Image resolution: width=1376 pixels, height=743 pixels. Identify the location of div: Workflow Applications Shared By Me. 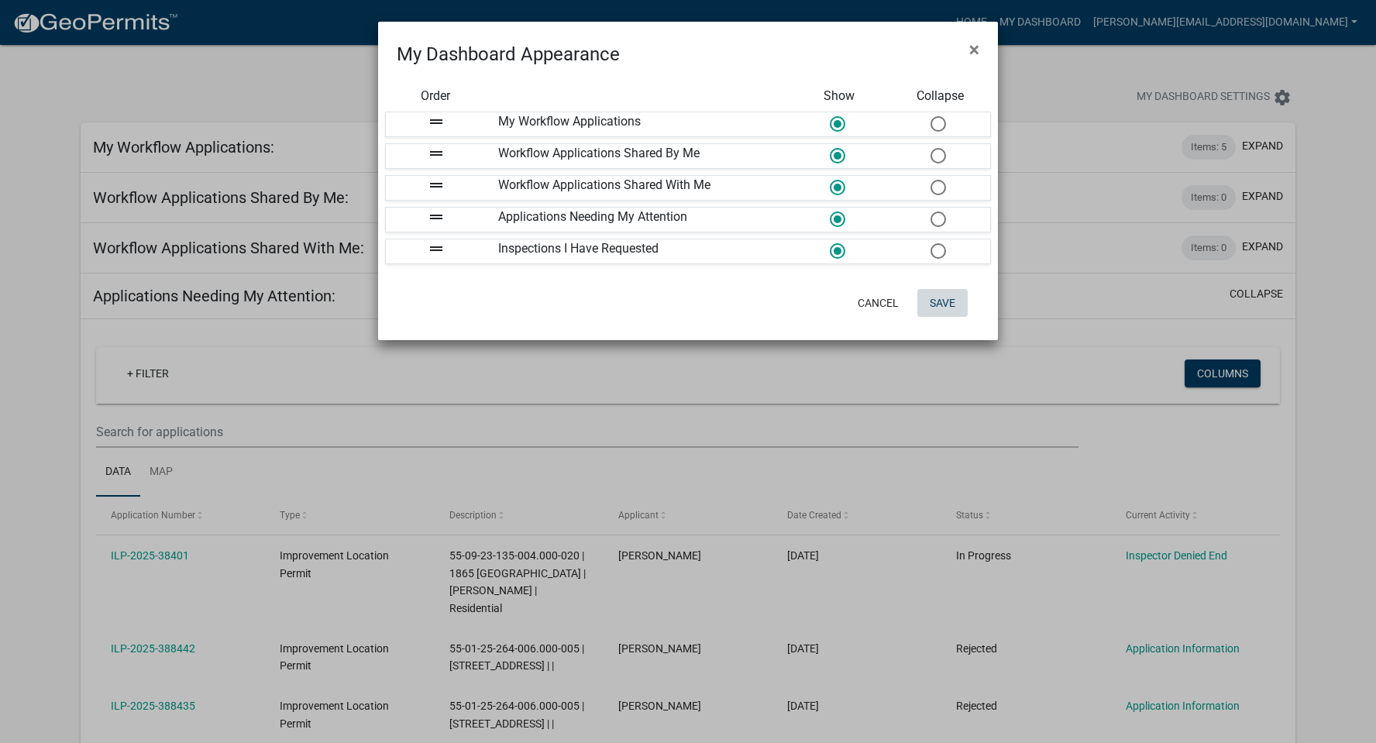
(638, 156).